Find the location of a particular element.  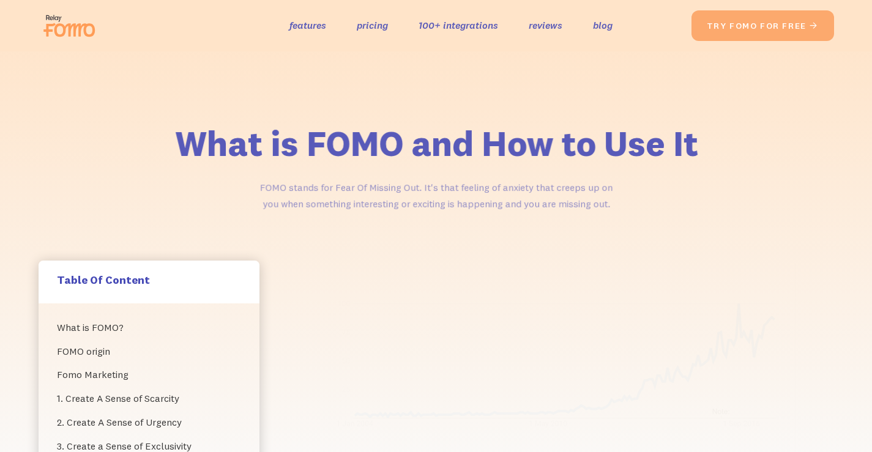

a: blog is located at coordinates (603, 25).